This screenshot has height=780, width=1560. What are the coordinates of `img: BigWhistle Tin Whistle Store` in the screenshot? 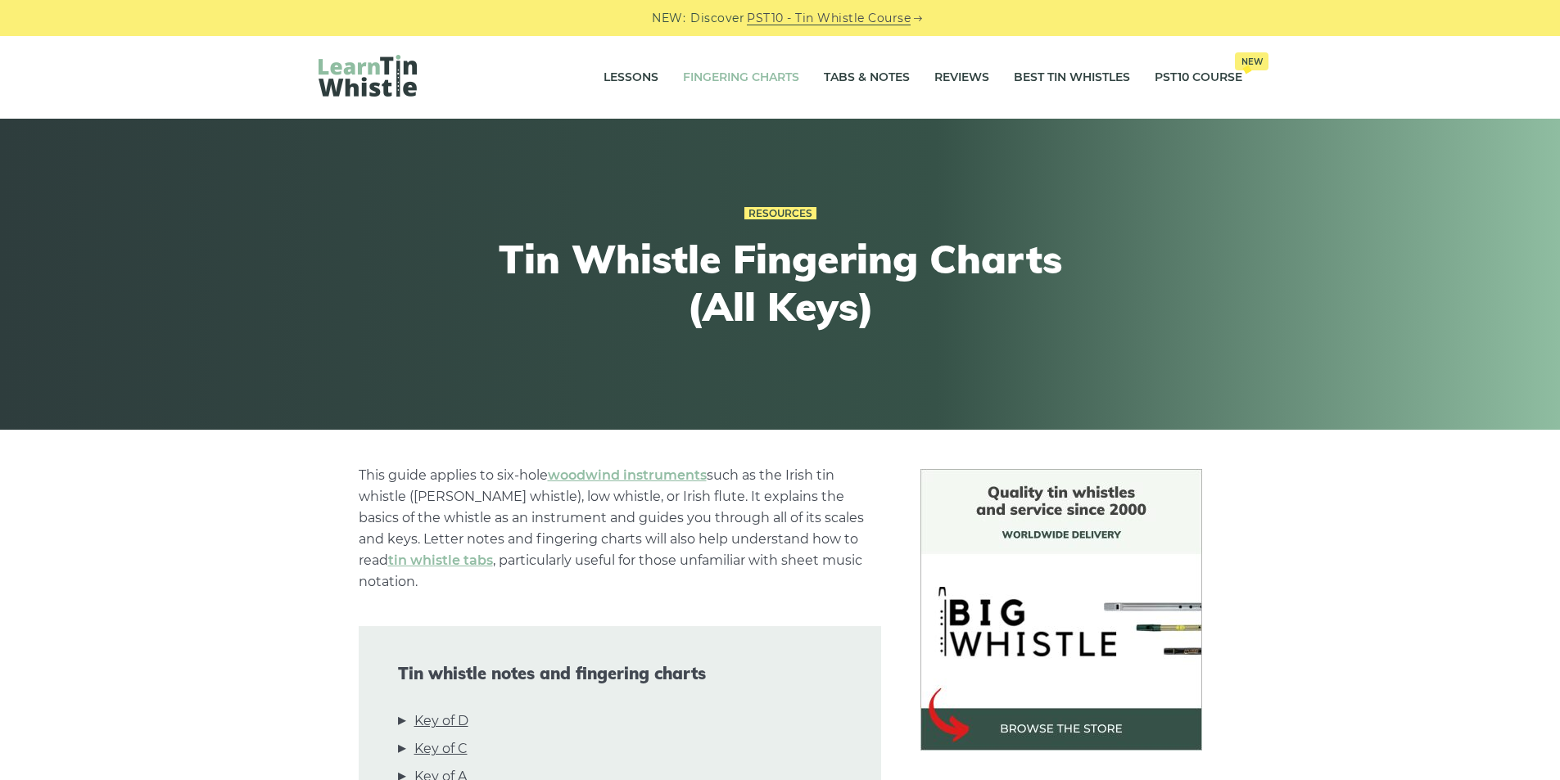 It's located at (1061, 610).